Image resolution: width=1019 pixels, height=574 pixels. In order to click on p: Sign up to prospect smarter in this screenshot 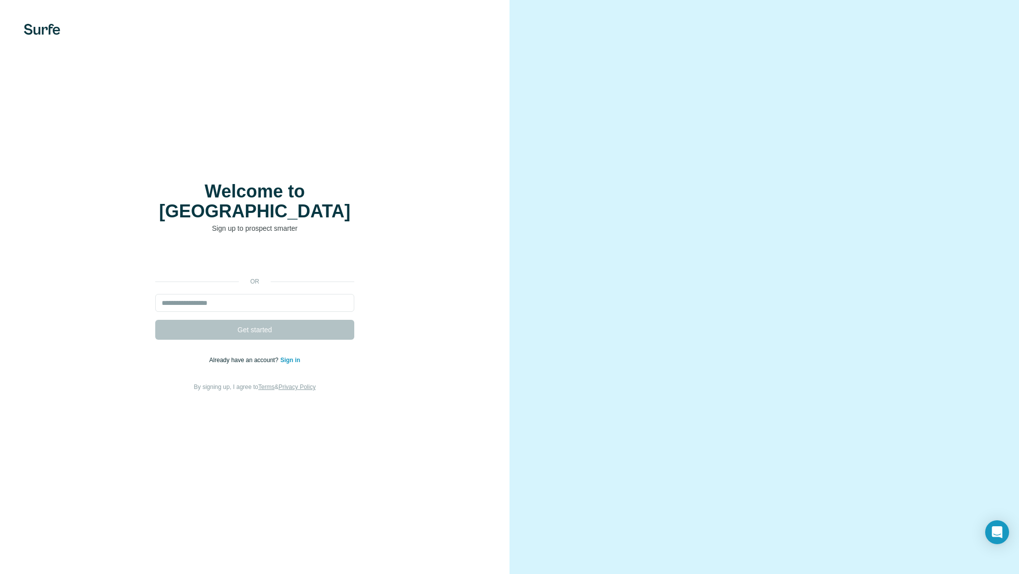, I will do `click(255, 228)`.